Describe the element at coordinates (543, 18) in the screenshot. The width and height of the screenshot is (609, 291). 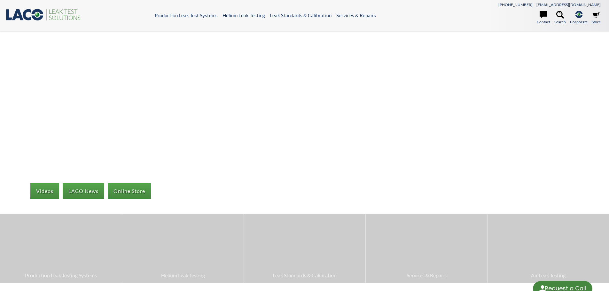
I see `a: Contact` at that location.